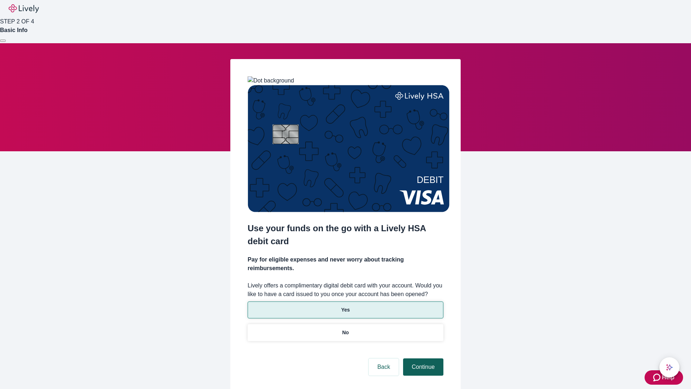 This screenshot has width=691, height=389. I want to click on label: Lively offers a complimentary digital debit card with your account. Would you like to have a card..., so click(346, 290).